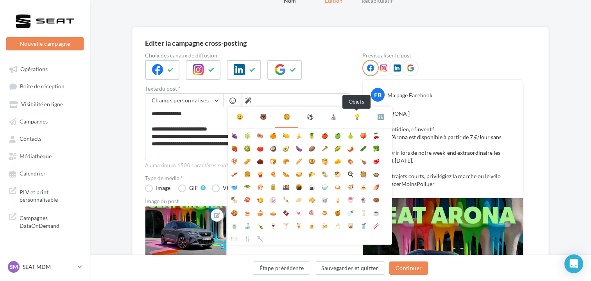 The height and width of the screenshot is (281, 591). What do you see at coordinates (45, 69) in the screenshot?
I see `a: Opérations` at bounding box center [45, 69].